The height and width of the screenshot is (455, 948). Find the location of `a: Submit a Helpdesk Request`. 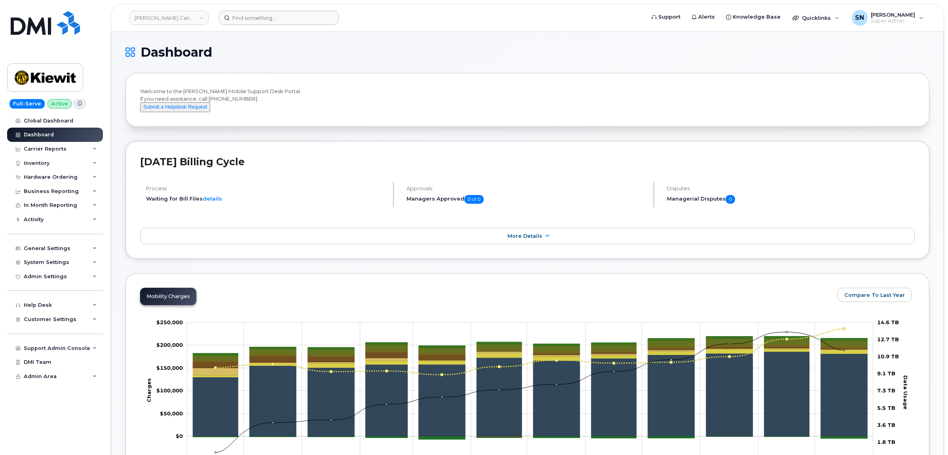

a: Submit a Helpdesk Request is located at coordinates (175, 107).